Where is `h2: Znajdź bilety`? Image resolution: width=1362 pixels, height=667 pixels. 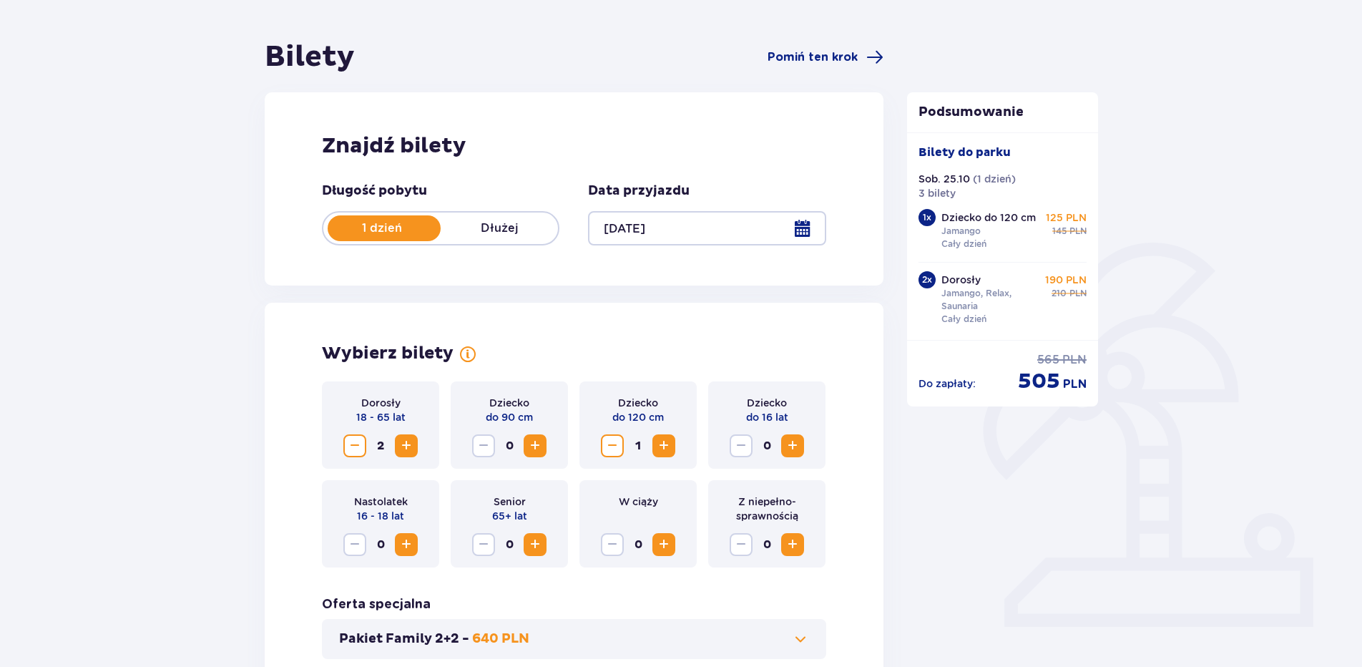
h2: Znajdź bilety is located at coordinates (574, 146).